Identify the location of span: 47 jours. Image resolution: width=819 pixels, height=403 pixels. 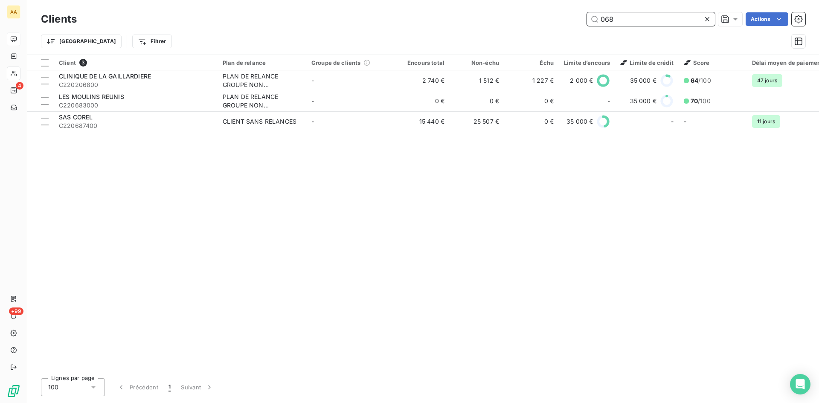
(767, 81).